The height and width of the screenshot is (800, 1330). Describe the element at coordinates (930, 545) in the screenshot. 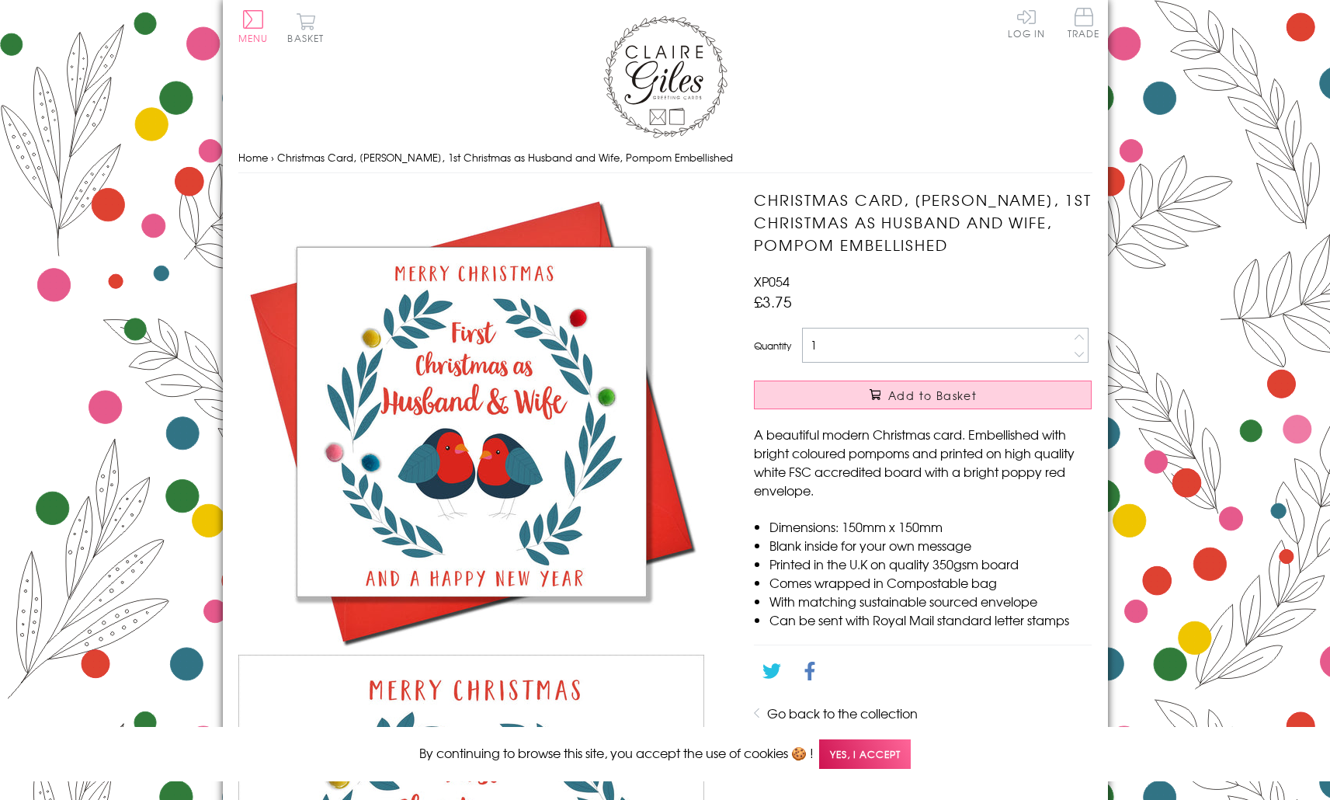

I see `li: Blank inside for your own message` at that location.